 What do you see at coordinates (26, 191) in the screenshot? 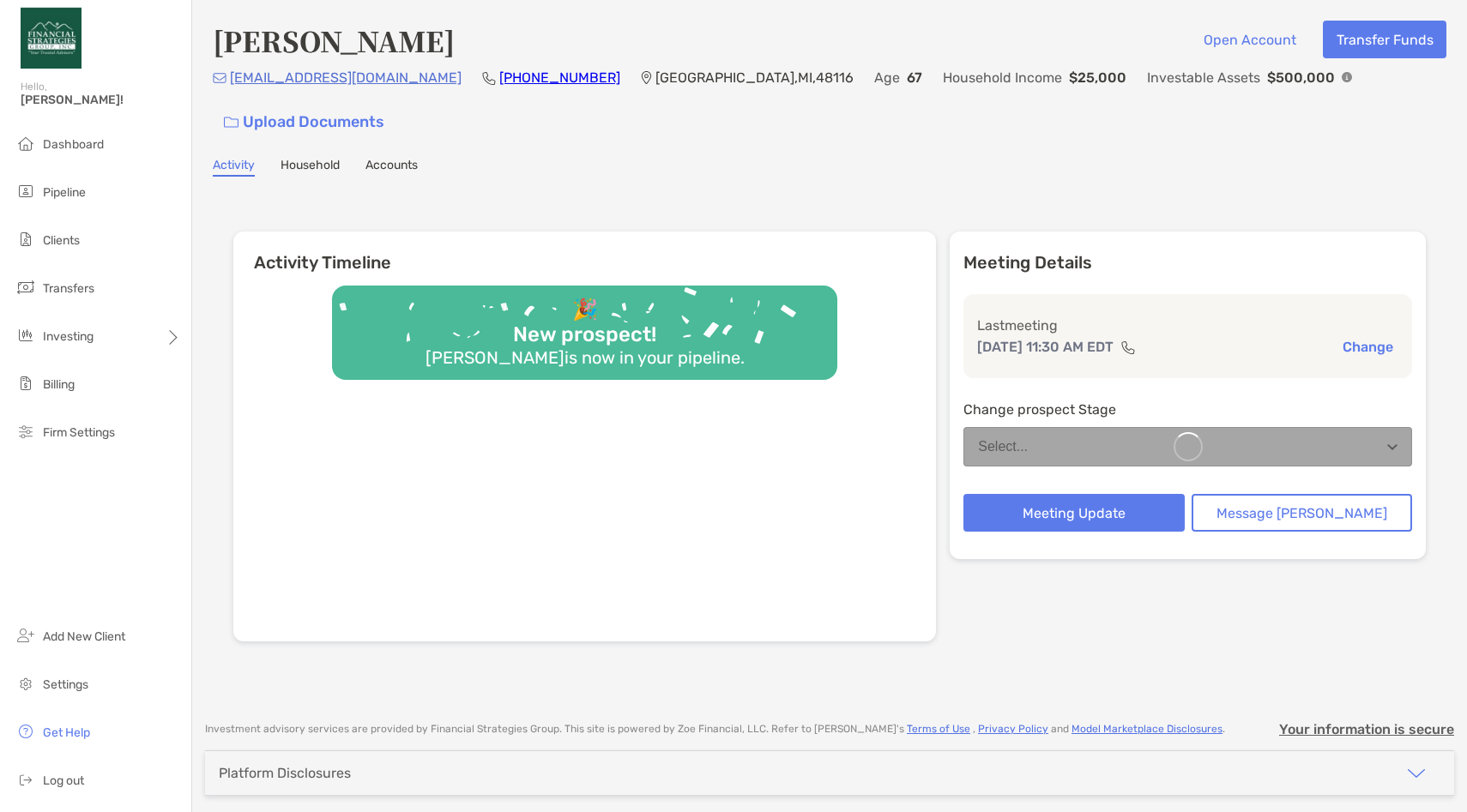
I see `img: pipeline icon` at bounding box center [26, 191].